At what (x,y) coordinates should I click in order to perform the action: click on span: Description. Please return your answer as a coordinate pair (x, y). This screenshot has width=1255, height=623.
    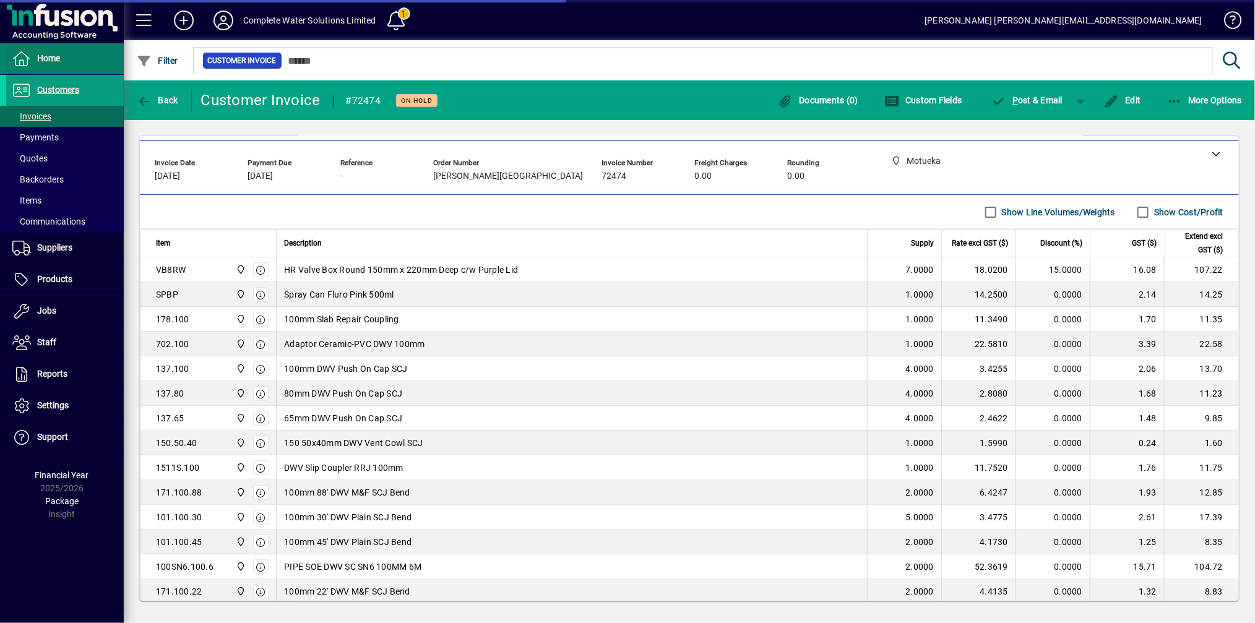
    Looking at the image, I should click on (303, 243).